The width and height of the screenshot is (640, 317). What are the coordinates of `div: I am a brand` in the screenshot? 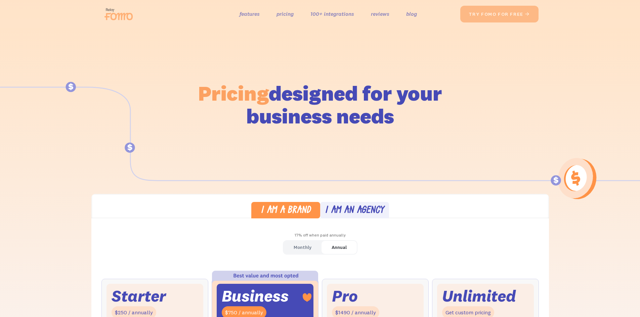 It's located at (285, 211).